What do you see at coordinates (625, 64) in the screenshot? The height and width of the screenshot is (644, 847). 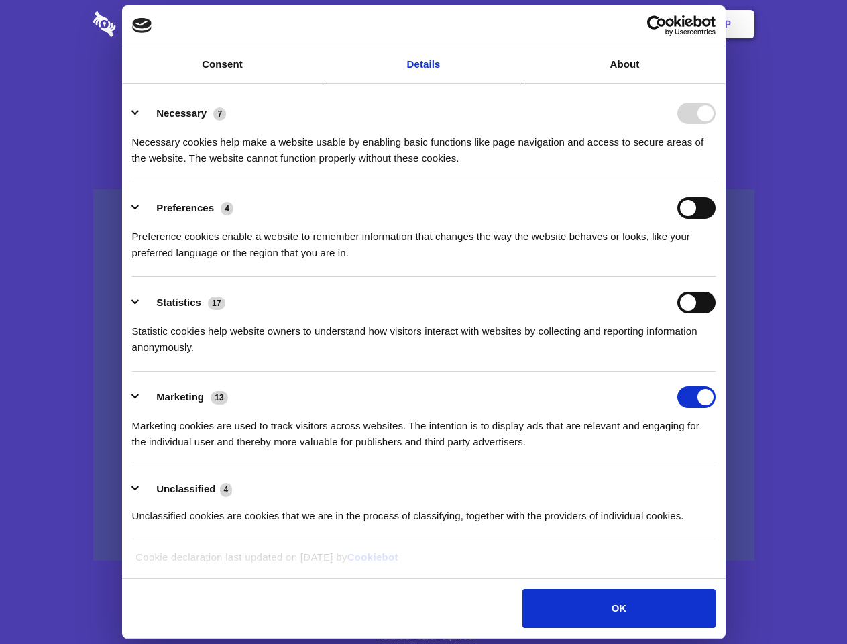 I see `a: About` at bounding box center [625, 64].